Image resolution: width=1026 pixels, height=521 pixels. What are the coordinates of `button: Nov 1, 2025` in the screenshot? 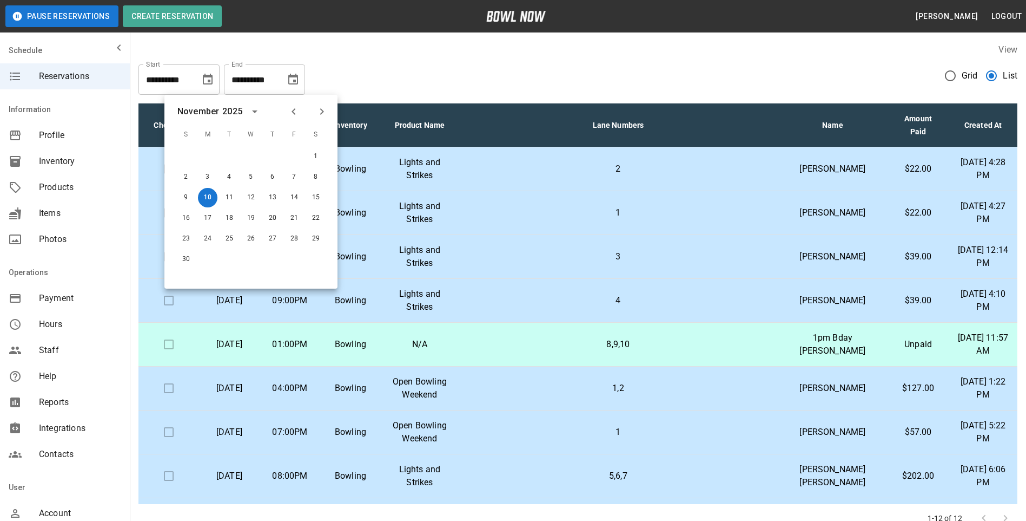 It's located at (316, 156).